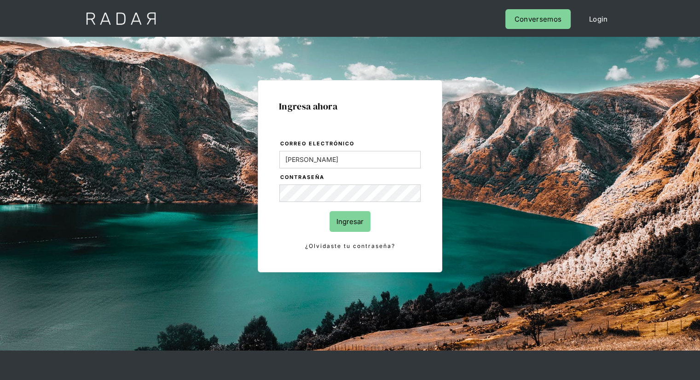  I want to click on a: Login, so click(599, 19).